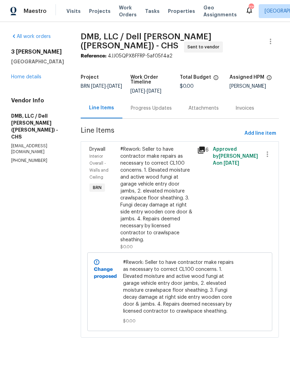 This screenshot has height=392, width=290. I want to click on a: All work orders, so click(31, 37).